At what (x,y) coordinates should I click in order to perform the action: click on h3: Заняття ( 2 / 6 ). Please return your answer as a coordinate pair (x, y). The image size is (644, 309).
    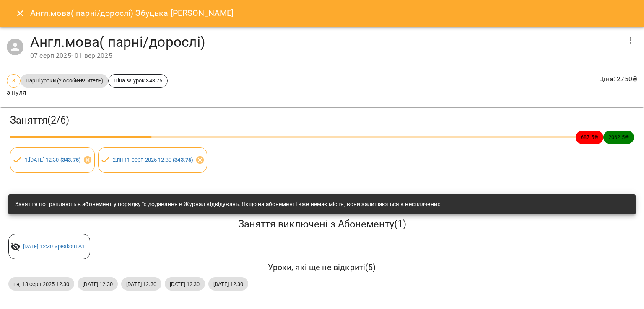
    Looking at the image, I should click on (322, 120).